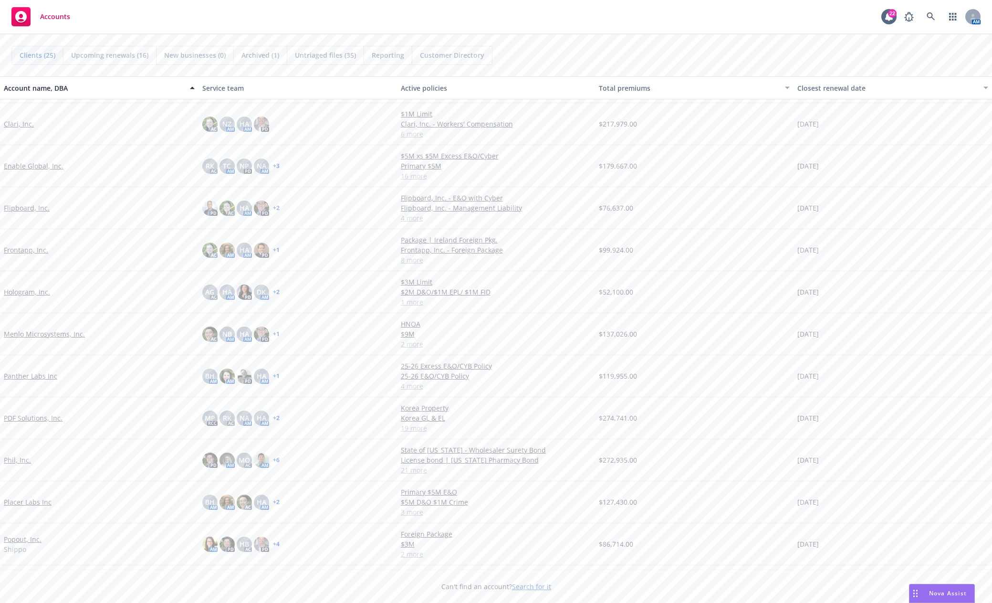  Describe the element at coordinates (17, 460) in the screenshot. I see `a: Phil, Inc.` at that location.